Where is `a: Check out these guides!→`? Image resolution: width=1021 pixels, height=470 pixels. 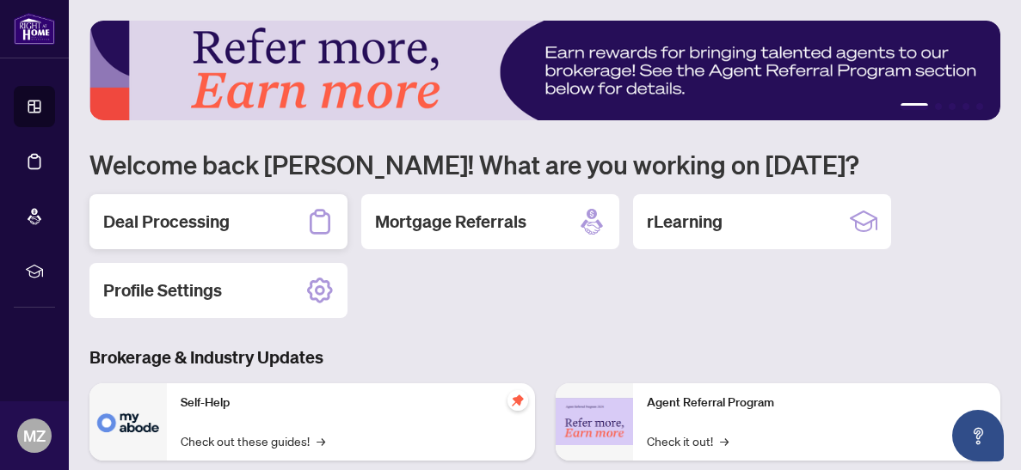 a: Check out these guides!→ is located at coordinates (253, 441).